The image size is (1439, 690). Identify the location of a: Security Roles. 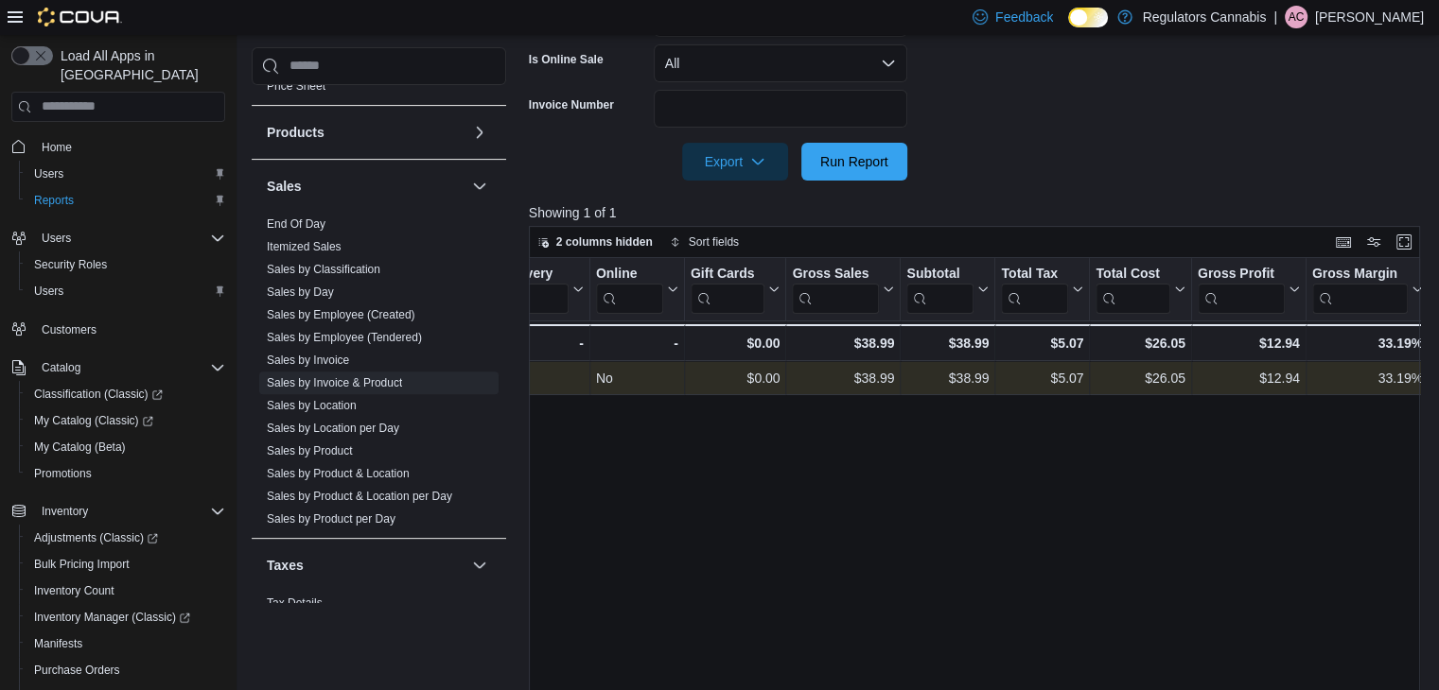
(70, 265).